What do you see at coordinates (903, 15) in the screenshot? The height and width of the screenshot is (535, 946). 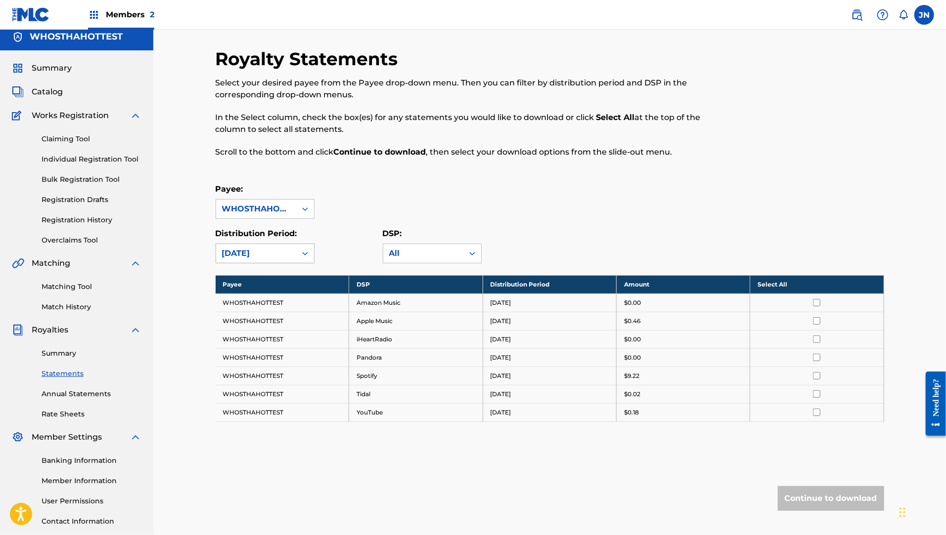 I see `div: Notifications` at bounding box center [903, 15].